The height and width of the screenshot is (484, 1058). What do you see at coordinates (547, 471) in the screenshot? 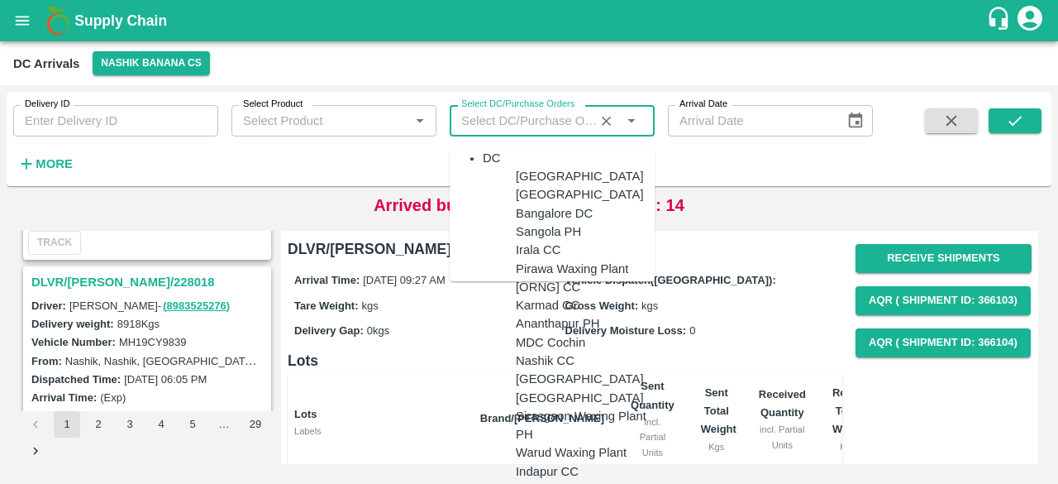
I see `div: Indapur CC` at bounding box center [547, 471].